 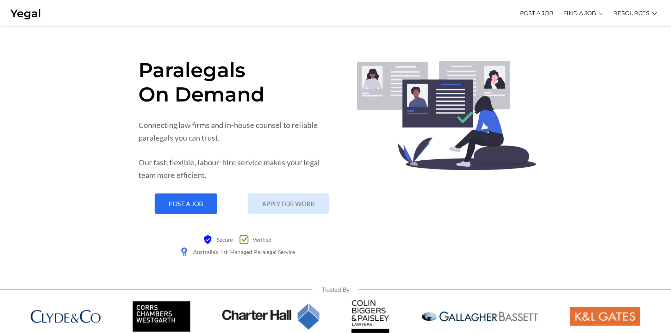 What do you see at coordinates (632, 13) in the screenshot?
I see `a: RESOURCES` at bounding box center [632, 13].